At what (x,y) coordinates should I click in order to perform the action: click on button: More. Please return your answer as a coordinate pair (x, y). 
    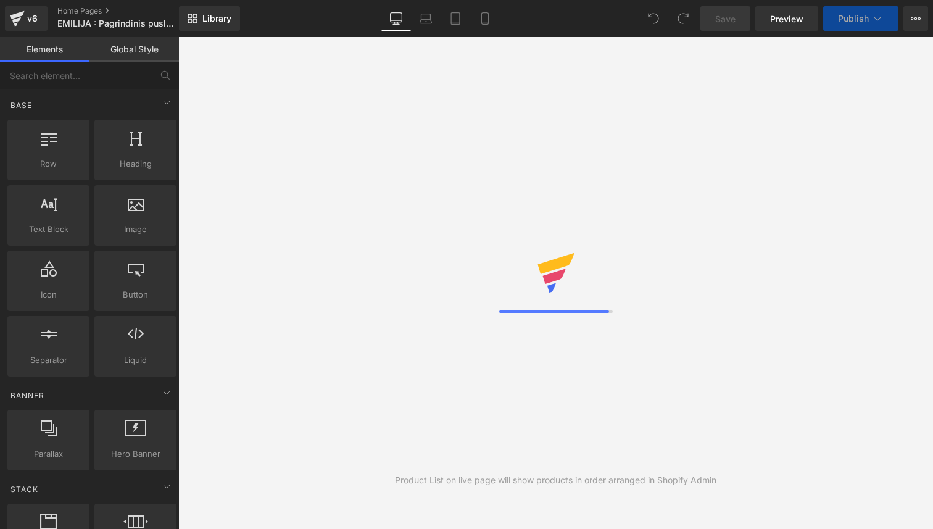
    Looking at the image, I should click on (916, 19).